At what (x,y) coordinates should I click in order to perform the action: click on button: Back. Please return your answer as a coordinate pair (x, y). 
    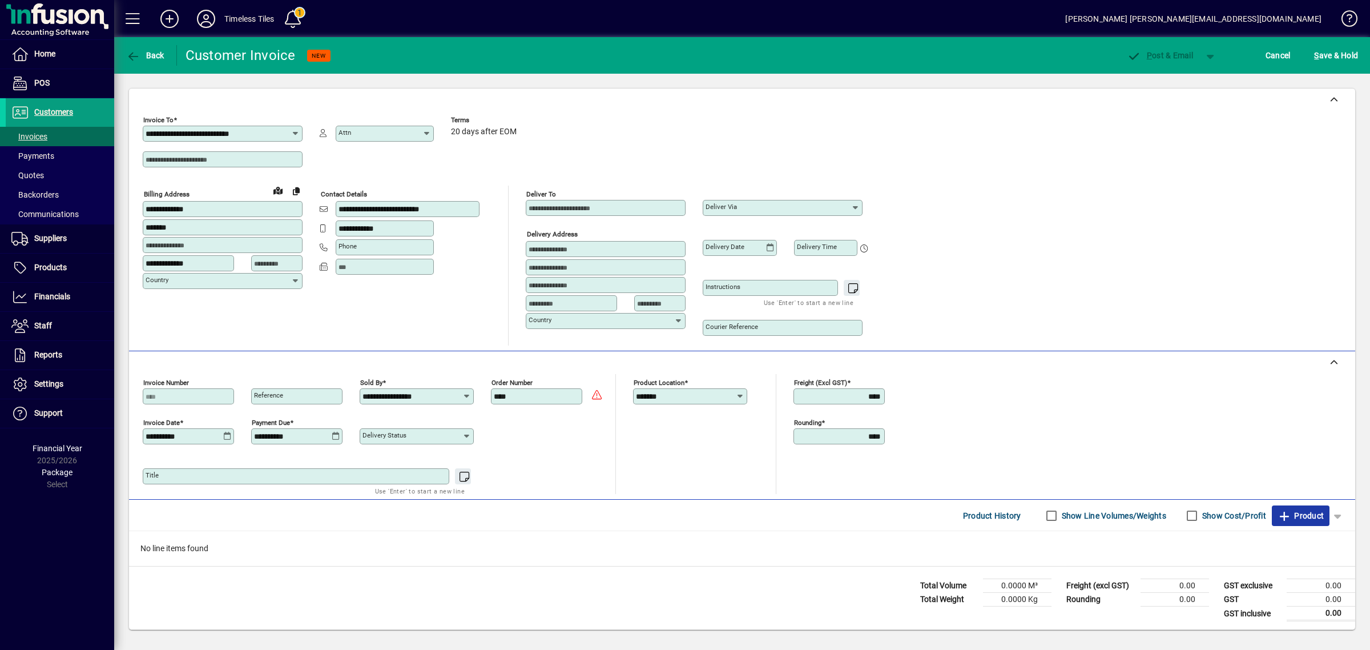
    Looking at the image, I should click on (145, 55).